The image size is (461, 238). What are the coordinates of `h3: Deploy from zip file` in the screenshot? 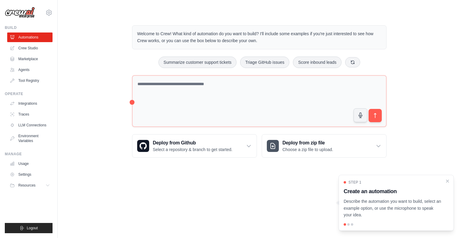 It's located at (308, 143).